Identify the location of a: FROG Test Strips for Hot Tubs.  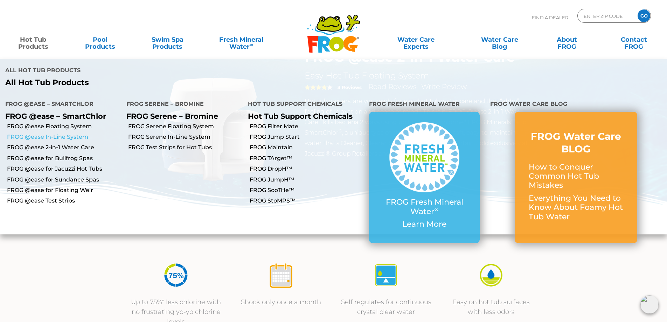
(185, 147).